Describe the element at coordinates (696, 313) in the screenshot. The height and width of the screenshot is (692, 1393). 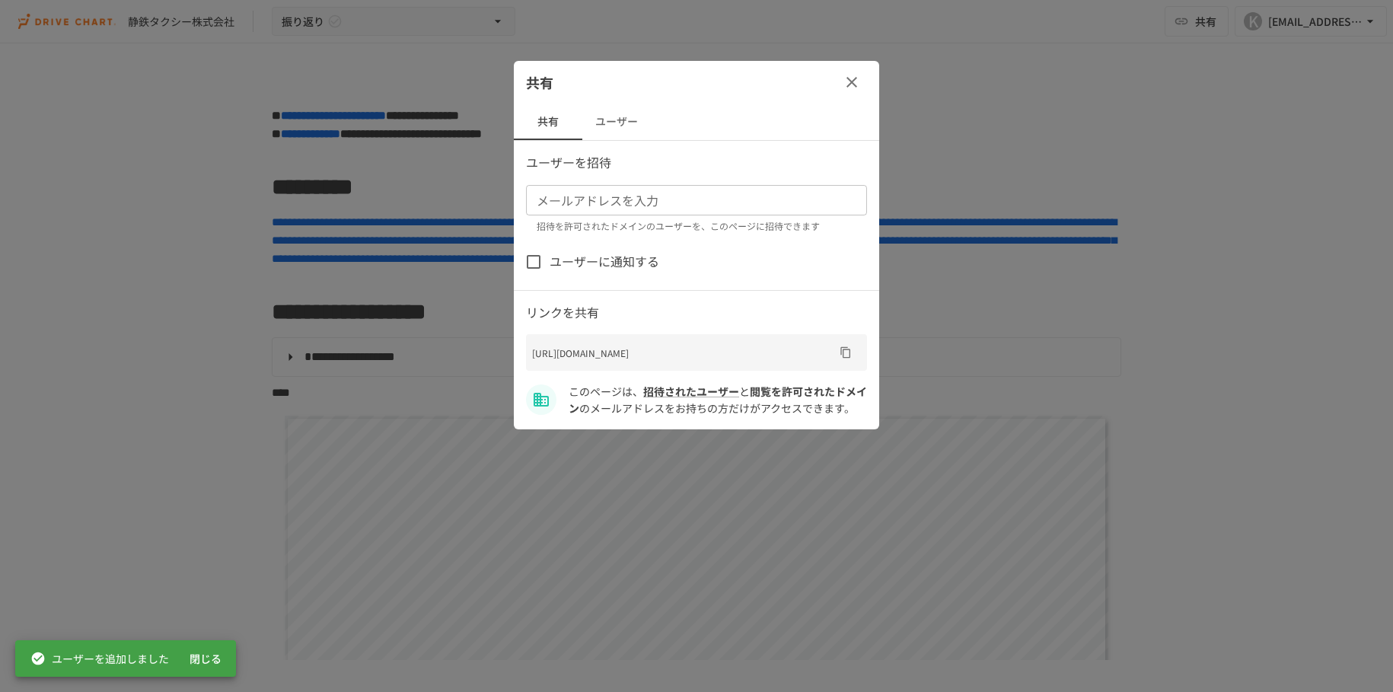
I see `p: リンクを共有` at that location.